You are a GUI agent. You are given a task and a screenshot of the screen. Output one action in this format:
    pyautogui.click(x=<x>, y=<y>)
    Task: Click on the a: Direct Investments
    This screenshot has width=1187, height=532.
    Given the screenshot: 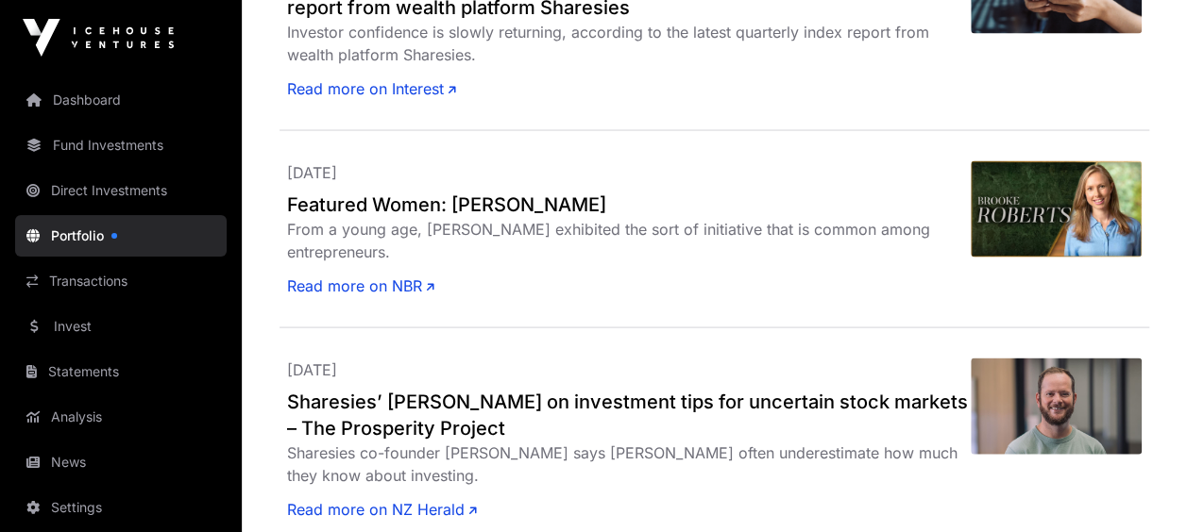 What is the action you would take?
    pyautogui.click(x=121, y=191)
    